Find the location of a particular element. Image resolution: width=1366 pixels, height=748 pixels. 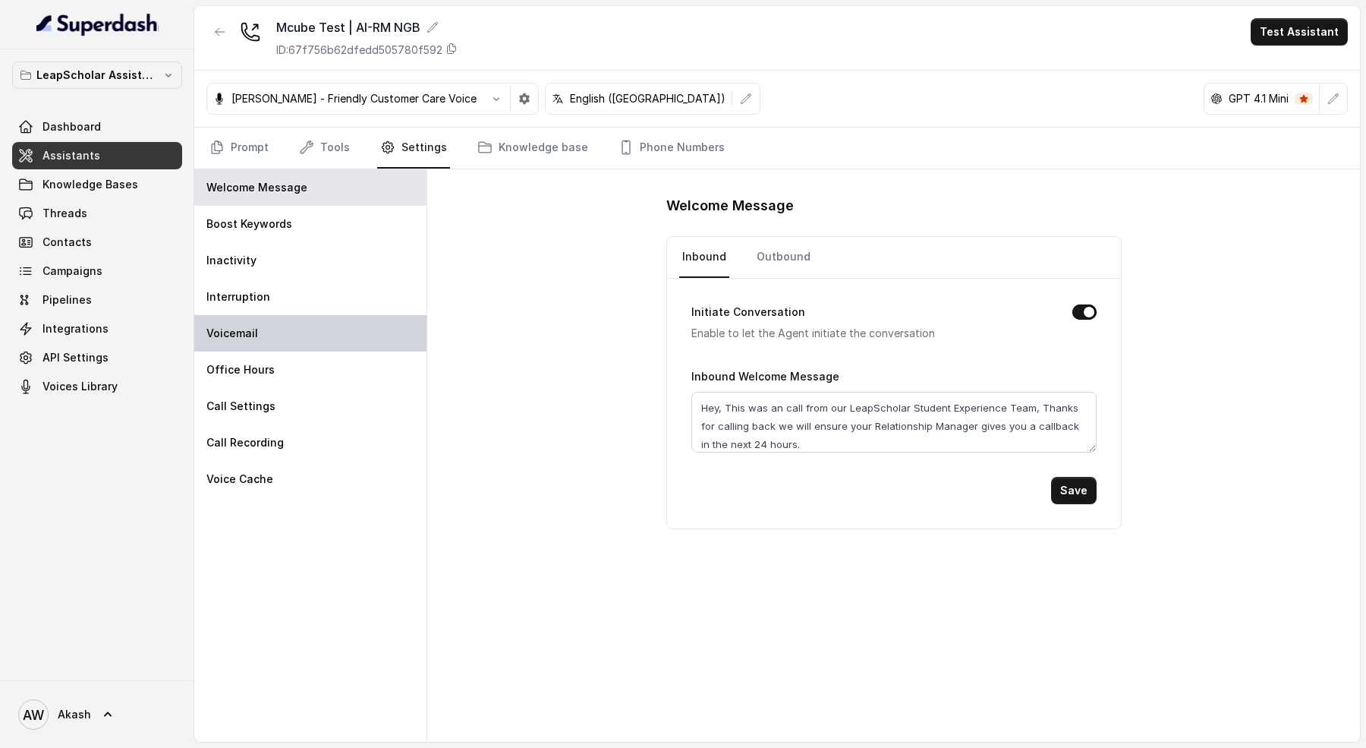

span: Contacts is located at coordinates (67, 242).